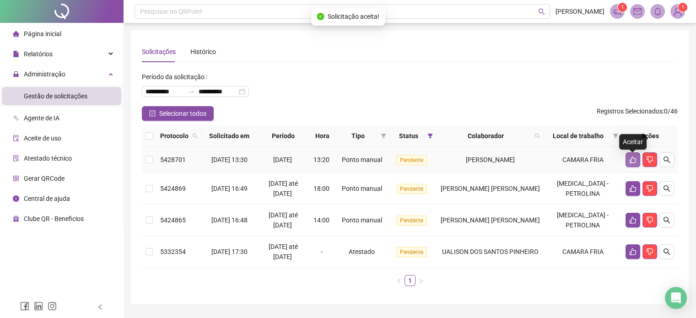  What do you see at coordinates (650, 136) in the screenshot?
I see `div: Ações` at bounding box center [650, 136].